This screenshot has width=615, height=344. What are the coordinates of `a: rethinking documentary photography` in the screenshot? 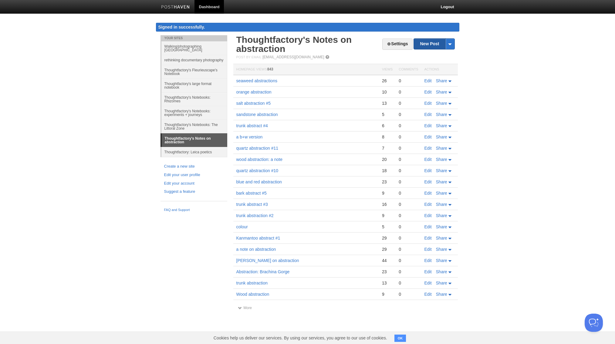 It's located at (194, 60).